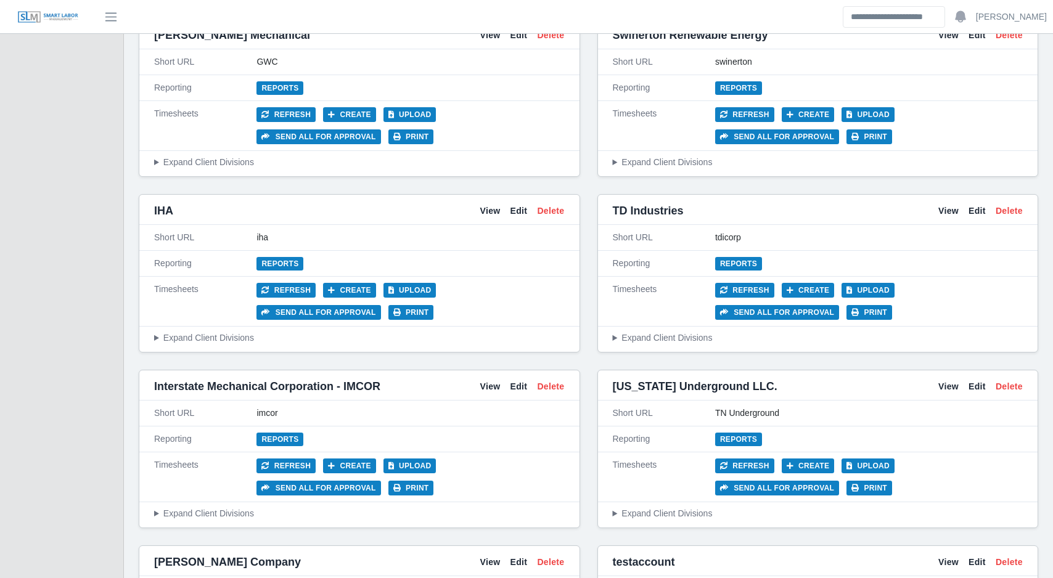 The height and width of the screenshot is (578, 1053). What do you see at coordinates (894, 17) in the screenshot?
I see `input: Search` at bounding box center [894, 17].